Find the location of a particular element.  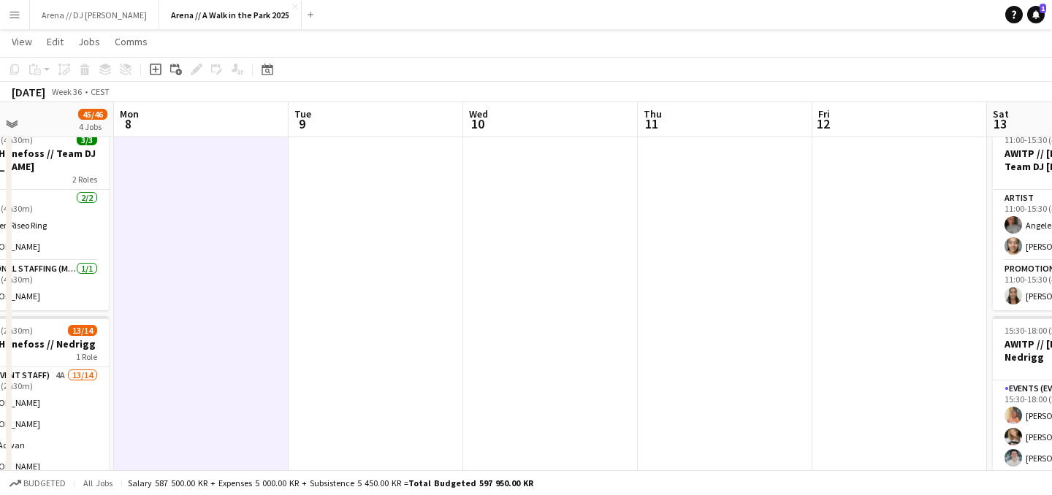

a: Edit is located at coordinates (55, 42).